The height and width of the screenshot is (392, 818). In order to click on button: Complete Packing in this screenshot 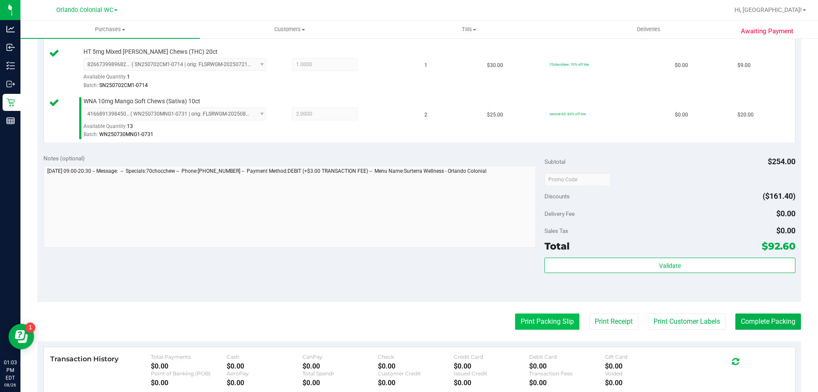, I will do `click(768, 321)`.